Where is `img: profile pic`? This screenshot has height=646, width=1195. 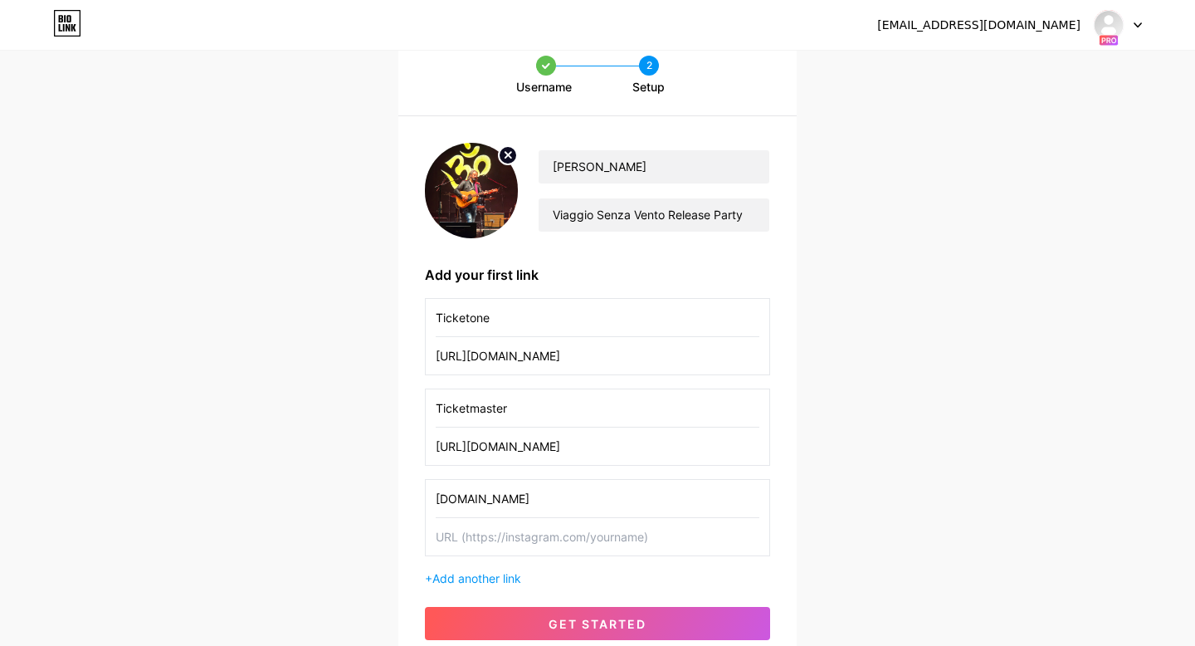 img: profile pic is located at coordinates (471, 190).